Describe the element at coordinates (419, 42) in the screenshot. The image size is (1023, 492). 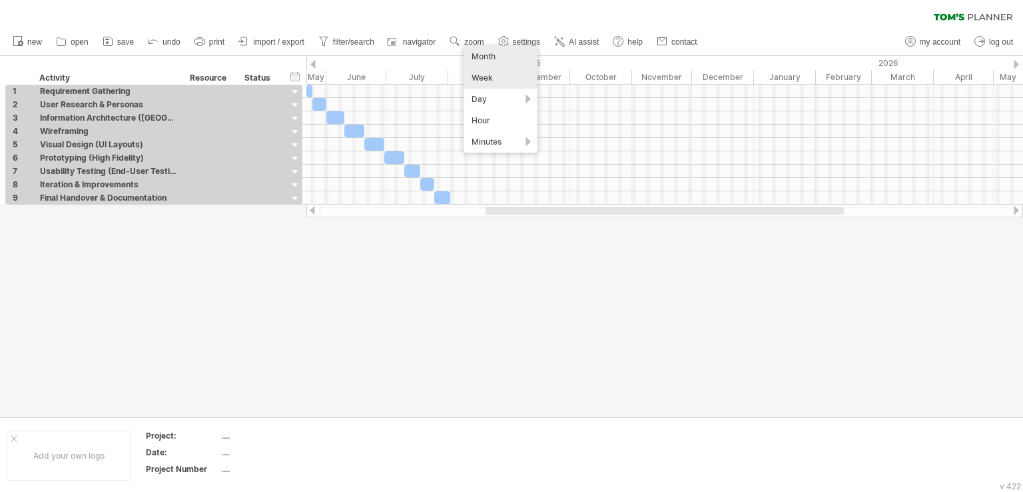
I see `span: navigator` at that location.